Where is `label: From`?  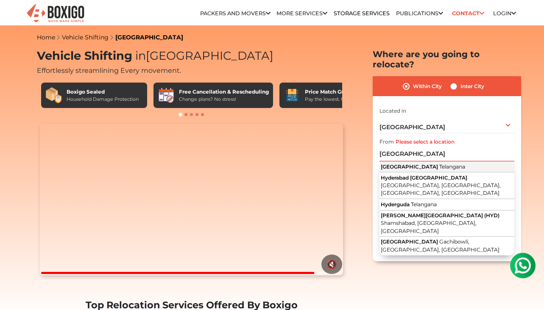 label: From is located at coordinates (387, 142).